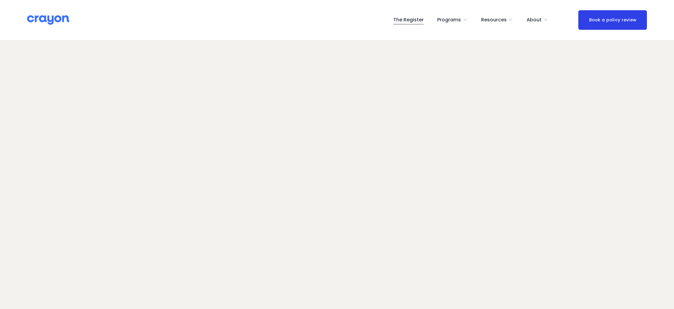  Describe the element at coordinates (449, 20) in the screenshot. I see `span: Programs` at that location.